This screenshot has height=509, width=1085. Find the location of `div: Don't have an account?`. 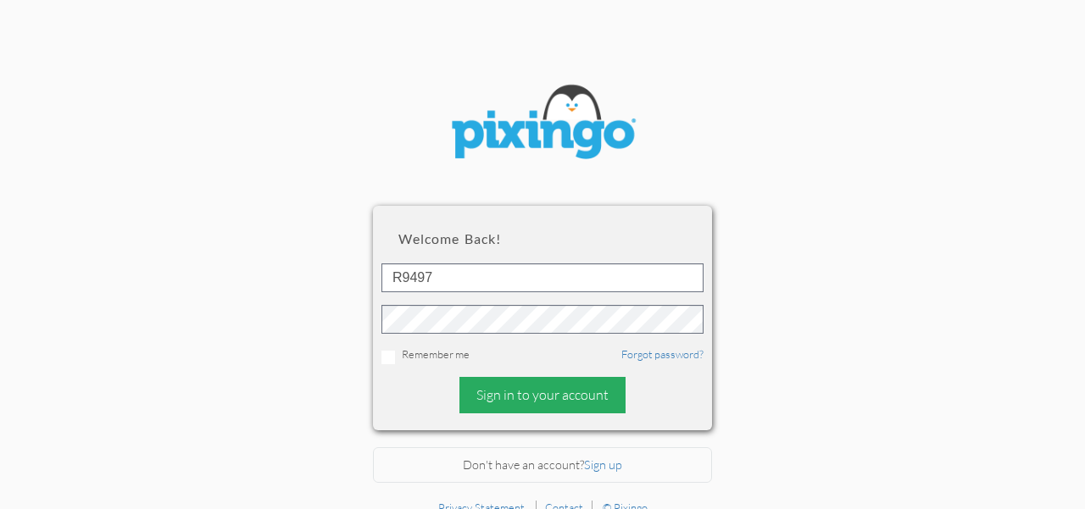

div: Don't have an account? is located at coordinates (543, 465).